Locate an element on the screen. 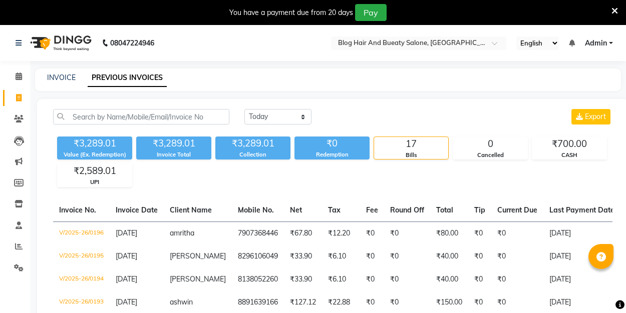 The height and width of the screenshot is (313, 626). span: Net is located at coordinates (296, 210).